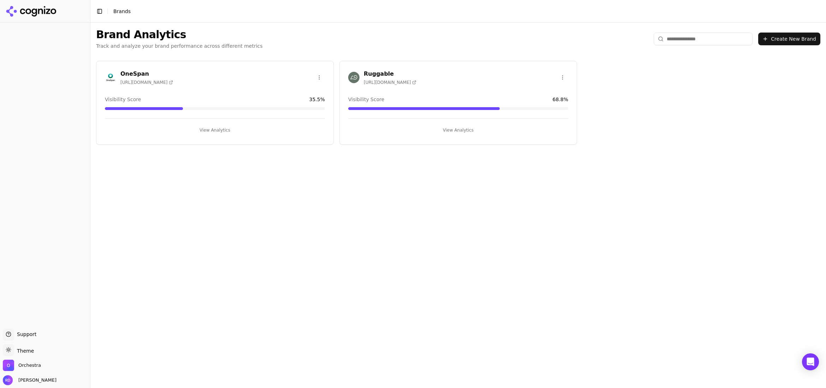 This screenshot has width=826, height=388. I want to click on span: Orchestra, so click(30, 365).